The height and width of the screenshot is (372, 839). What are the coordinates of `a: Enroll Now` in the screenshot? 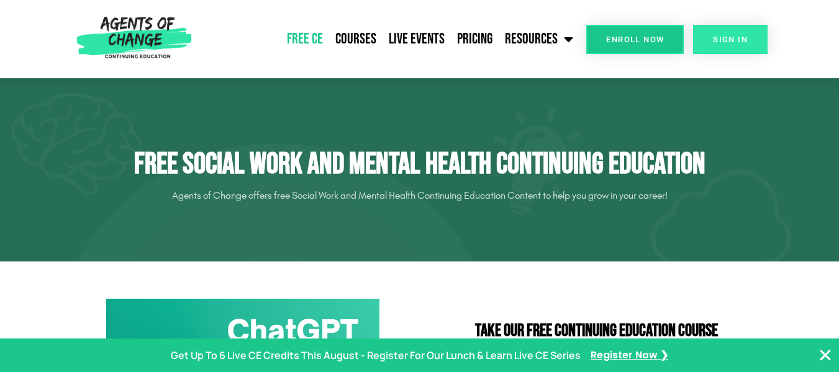 It's located at (635, 39).